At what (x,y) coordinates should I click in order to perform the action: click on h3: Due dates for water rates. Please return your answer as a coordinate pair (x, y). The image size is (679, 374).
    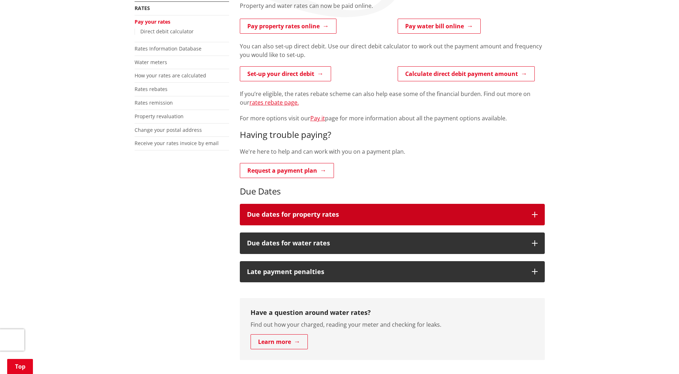
    Looking at the image, I should click on (386, 243).